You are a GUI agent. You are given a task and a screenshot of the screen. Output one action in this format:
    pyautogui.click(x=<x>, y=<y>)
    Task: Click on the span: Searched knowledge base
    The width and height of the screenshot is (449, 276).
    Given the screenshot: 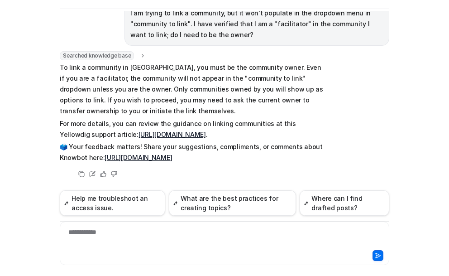 What is the action you would take?
    pyautogui.click(x=97, y=56)
    